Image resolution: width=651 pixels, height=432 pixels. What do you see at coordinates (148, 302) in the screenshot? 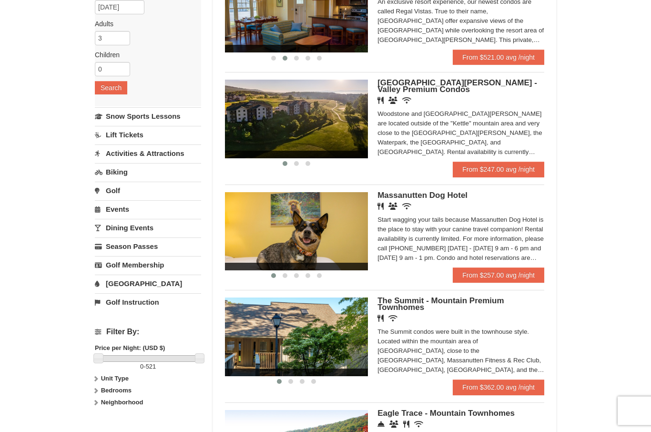
I see `a: Golf Instruction` at bounding box center [148, 302].